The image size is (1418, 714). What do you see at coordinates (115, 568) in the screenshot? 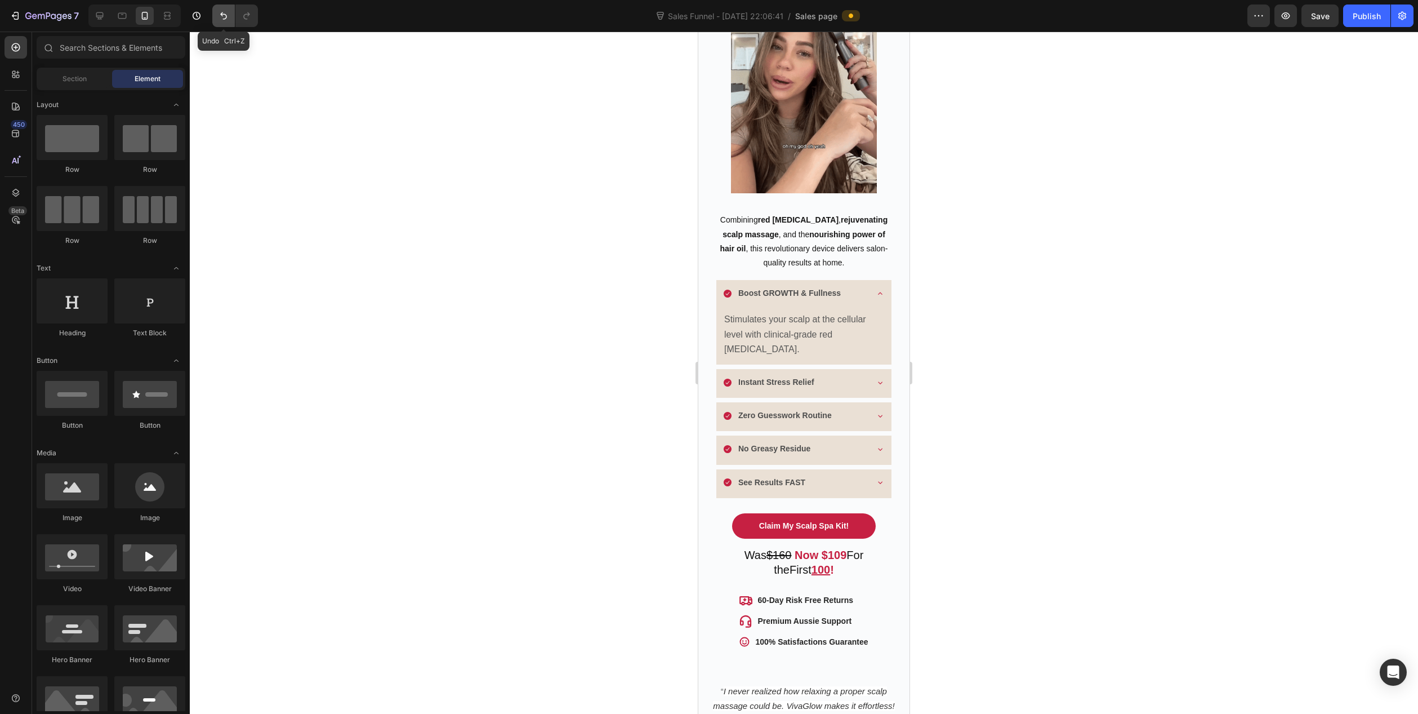
I see `p: 60-Day Risk Free Returns` at bounding box center [115, 568].